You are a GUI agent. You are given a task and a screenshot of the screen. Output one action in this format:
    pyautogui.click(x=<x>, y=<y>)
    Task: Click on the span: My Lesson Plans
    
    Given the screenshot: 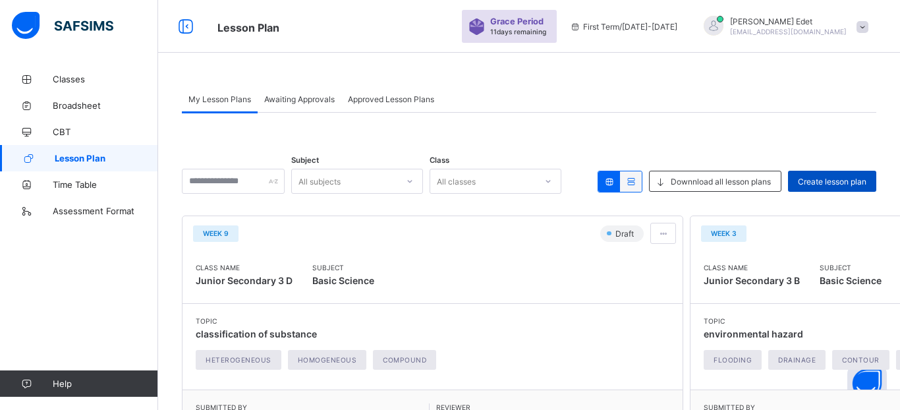 What is the action you would take?
    pyautogui.click(x=219, y=99)
    